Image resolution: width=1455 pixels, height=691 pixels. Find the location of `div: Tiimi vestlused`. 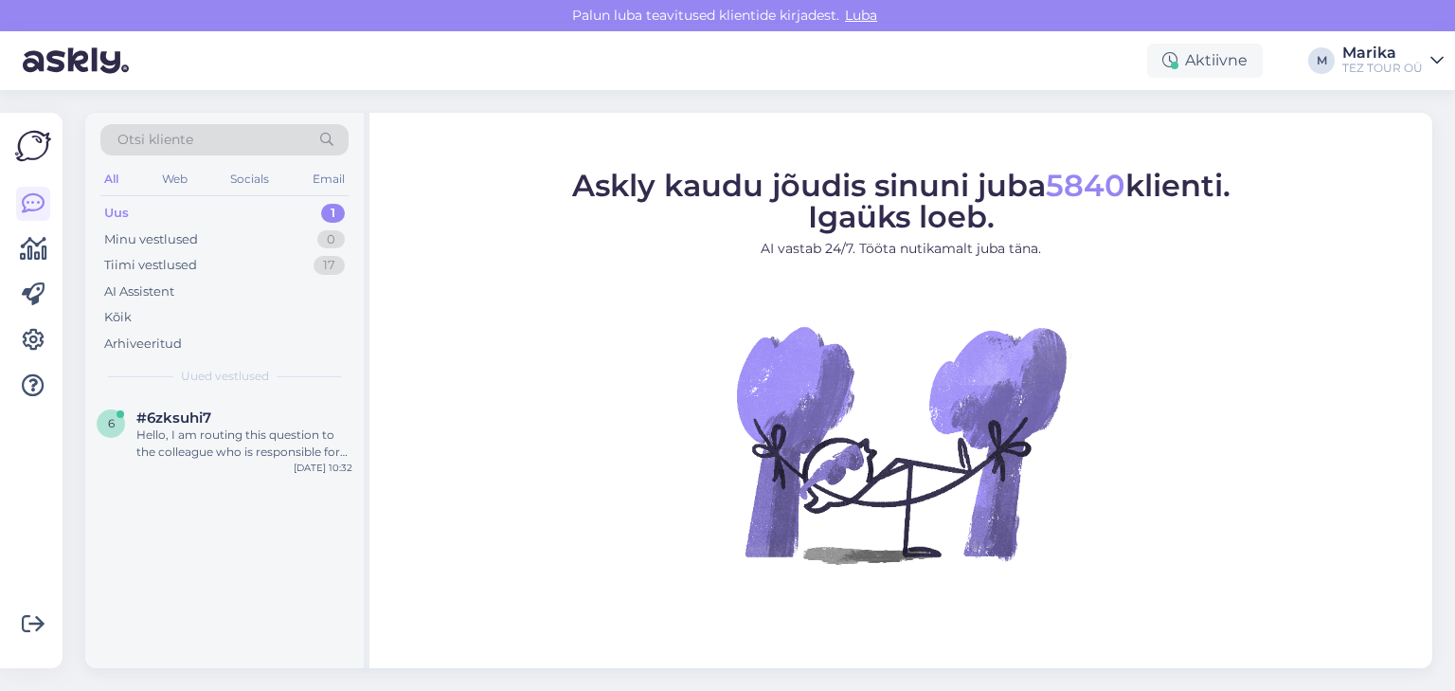

div: Tiimi vestlused is located at coordinates (151, 265).